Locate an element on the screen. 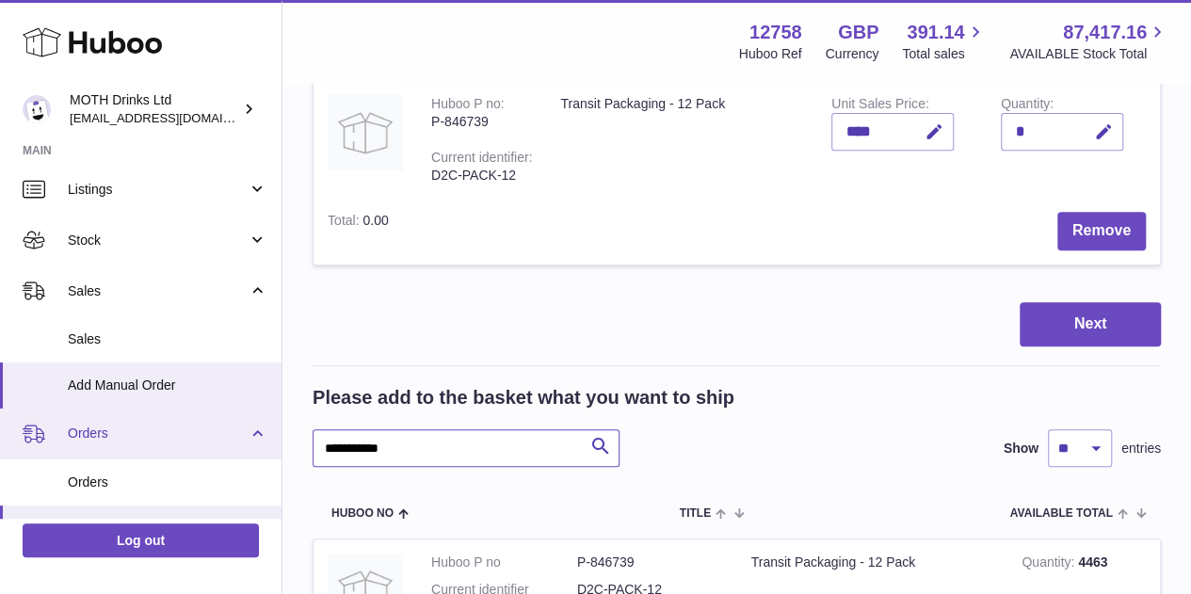  span: Total sales is located at coordinates (944, 54).